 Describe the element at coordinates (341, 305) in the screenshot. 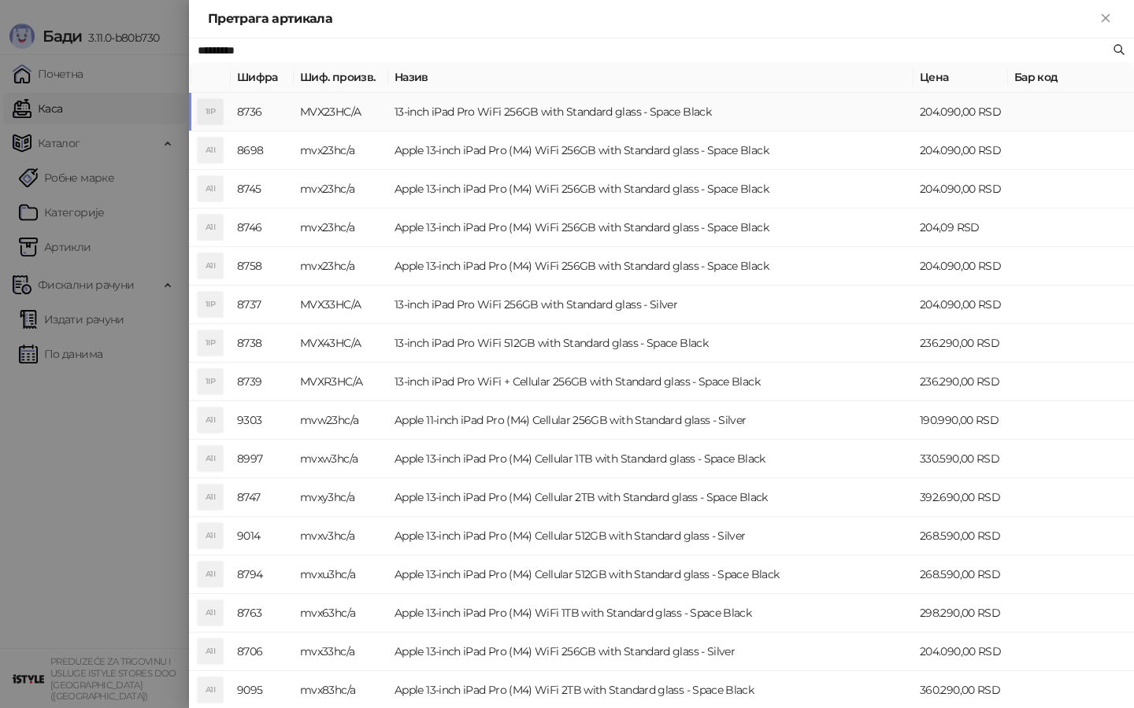

I see `td: MVX33HC/A` at that location.